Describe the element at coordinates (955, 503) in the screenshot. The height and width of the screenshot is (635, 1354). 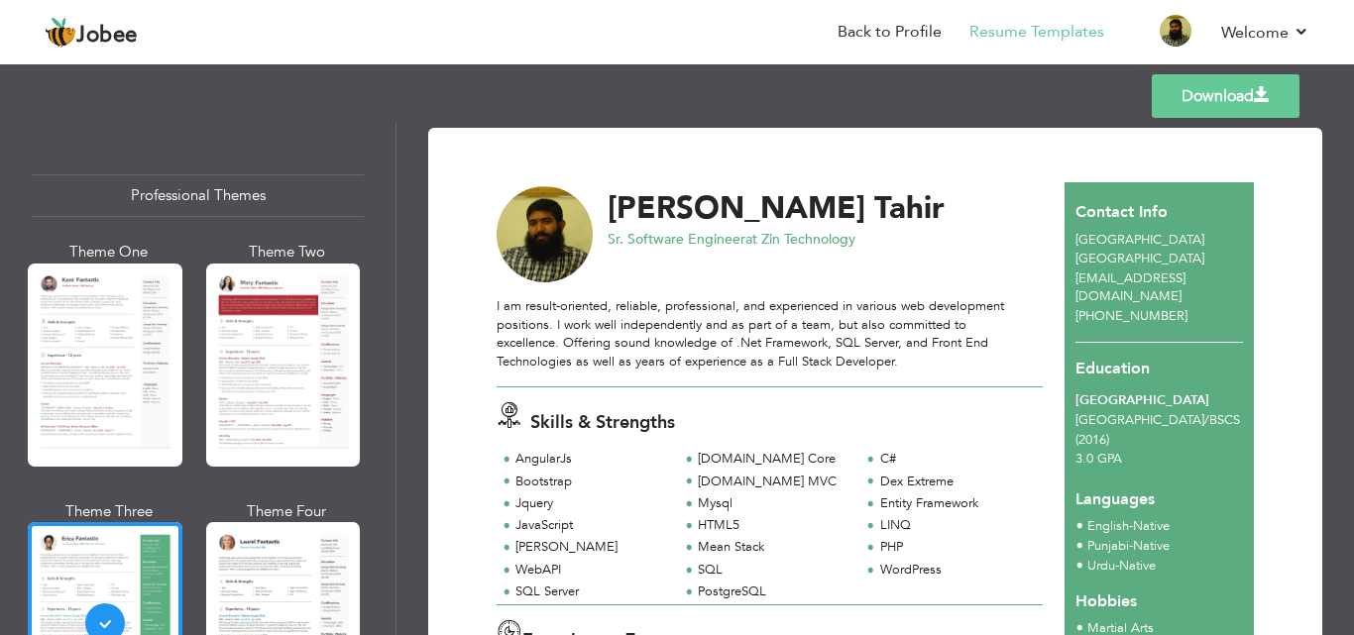
I see `div: Entity Framework` at that location.